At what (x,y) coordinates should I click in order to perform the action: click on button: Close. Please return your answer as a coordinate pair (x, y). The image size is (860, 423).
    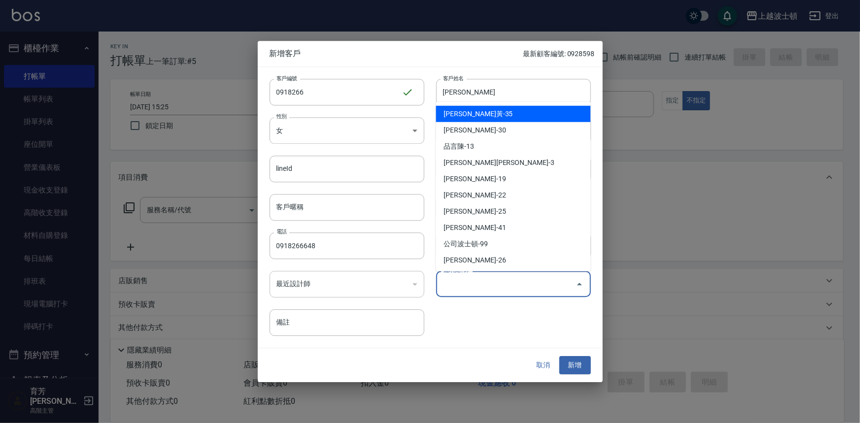
    Looking at the image, I should click on (579, 284).